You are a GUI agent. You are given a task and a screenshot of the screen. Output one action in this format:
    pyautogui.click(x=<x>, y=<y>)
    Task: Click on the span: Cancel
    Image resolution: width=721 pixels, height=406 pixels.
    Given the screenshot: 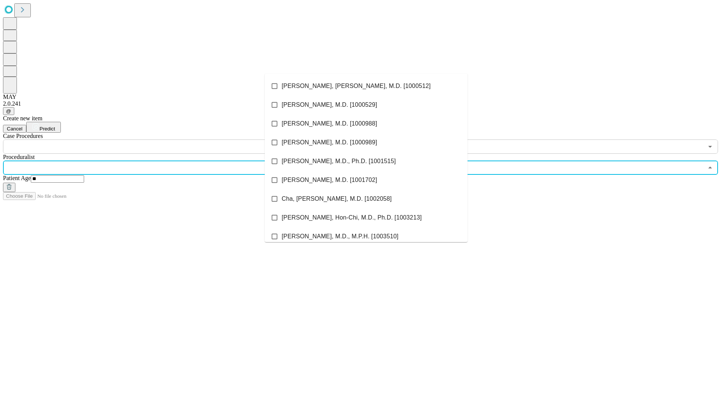 What is the action you would take?
    pyautogui.click(x=15, y=129)
    